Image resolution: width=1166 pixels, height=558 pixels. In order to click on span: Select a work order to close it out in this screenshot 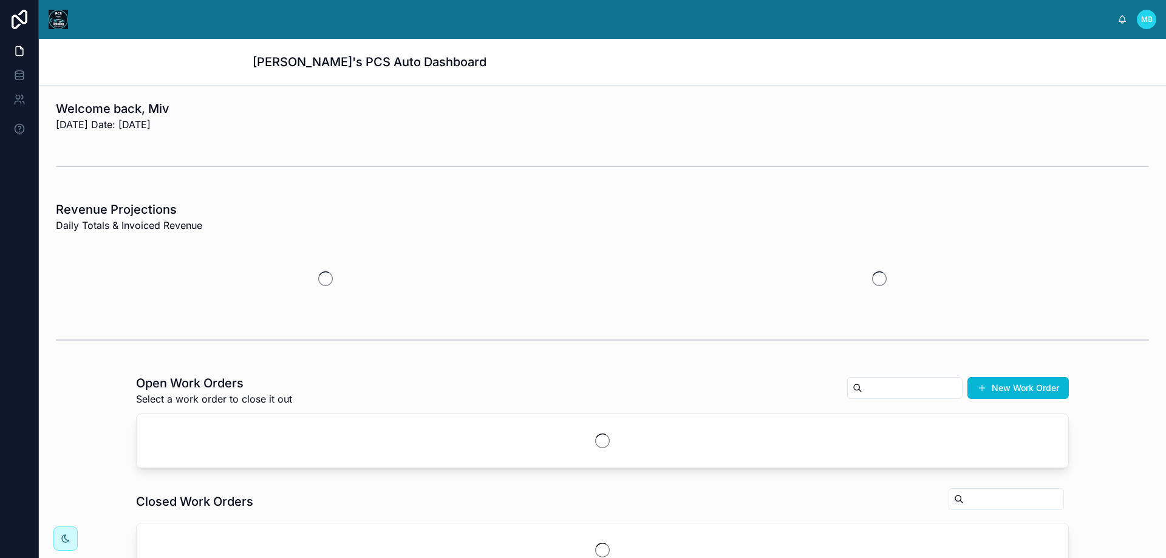, I will do `click(214, 399)`.